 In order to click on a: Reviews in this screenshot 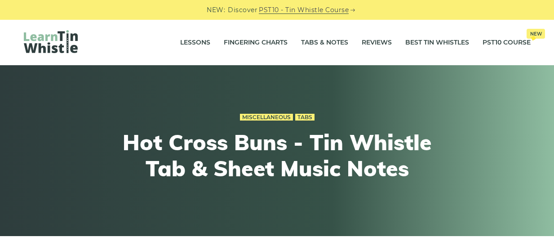, I will do `click(376, 43)`.